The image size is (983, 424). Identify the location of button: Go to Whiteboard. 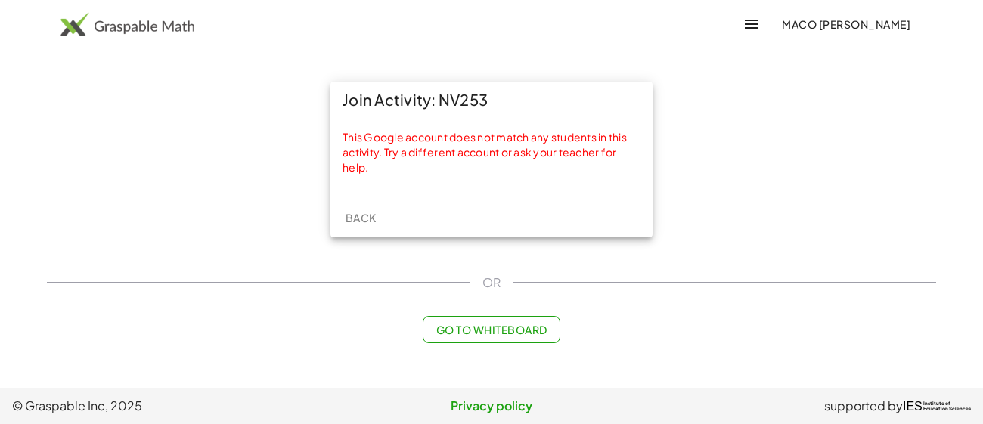
(491, 330).